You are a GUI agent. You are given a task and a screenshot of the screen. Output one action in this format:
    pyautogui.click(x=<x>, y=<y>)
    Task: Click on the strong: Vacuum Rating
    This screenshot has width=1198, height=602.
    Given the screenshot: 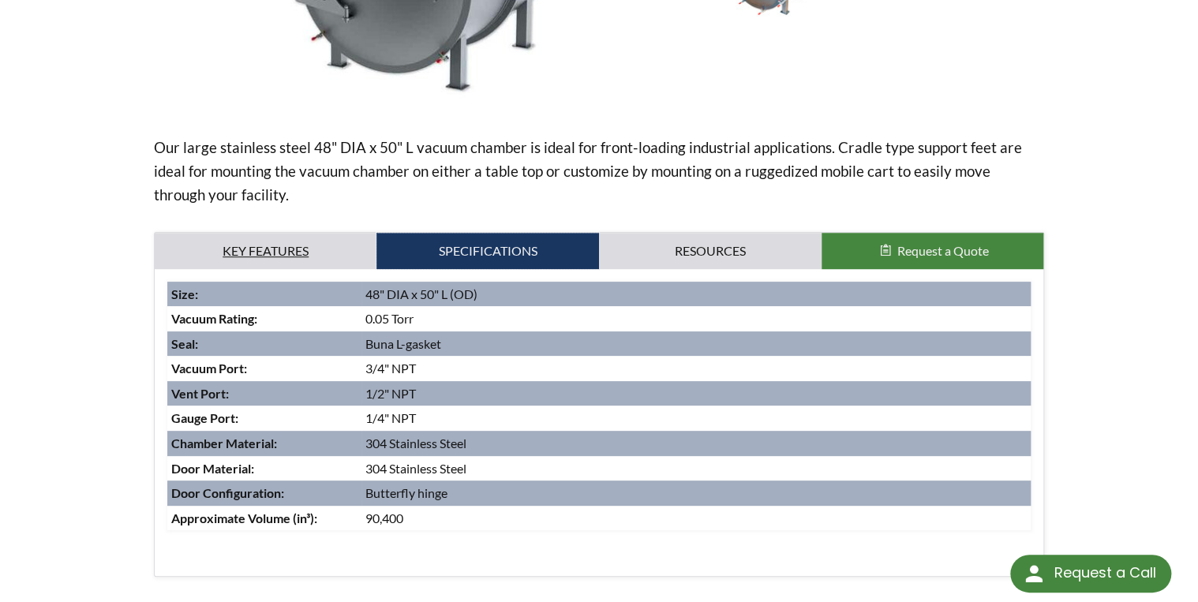 What is the action you would take?
    pyautogui.click(x=212, y=318)
    